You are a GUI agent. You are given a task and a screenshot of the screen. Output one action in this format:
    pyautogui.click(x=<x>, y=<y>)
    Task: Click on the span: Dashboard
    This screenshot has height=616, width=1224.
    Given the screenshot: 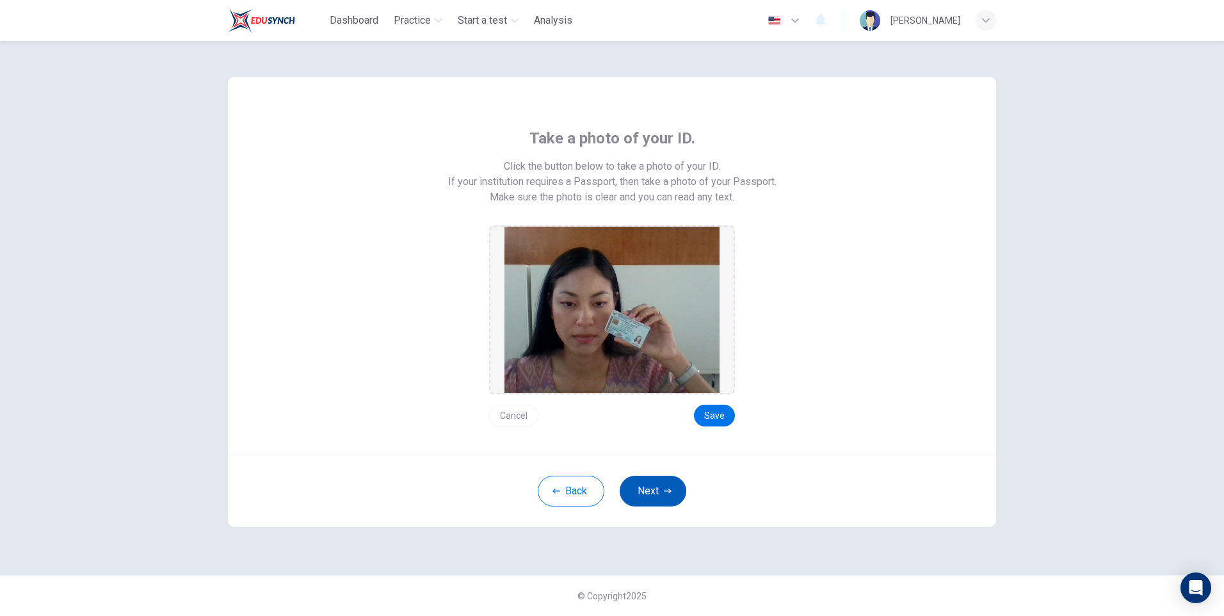 What is the action you would take?
    pyautogui.click(x=354, y=20)
    